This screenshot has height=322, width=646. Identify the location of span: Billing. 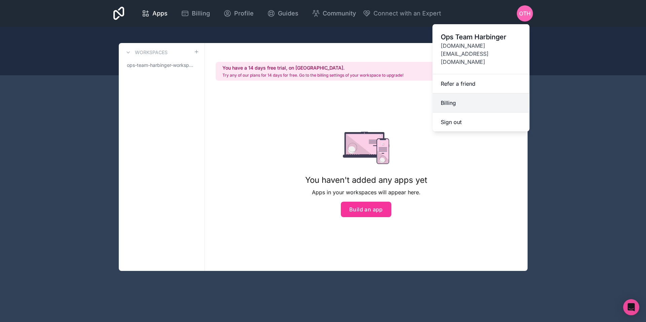
(201, 13).